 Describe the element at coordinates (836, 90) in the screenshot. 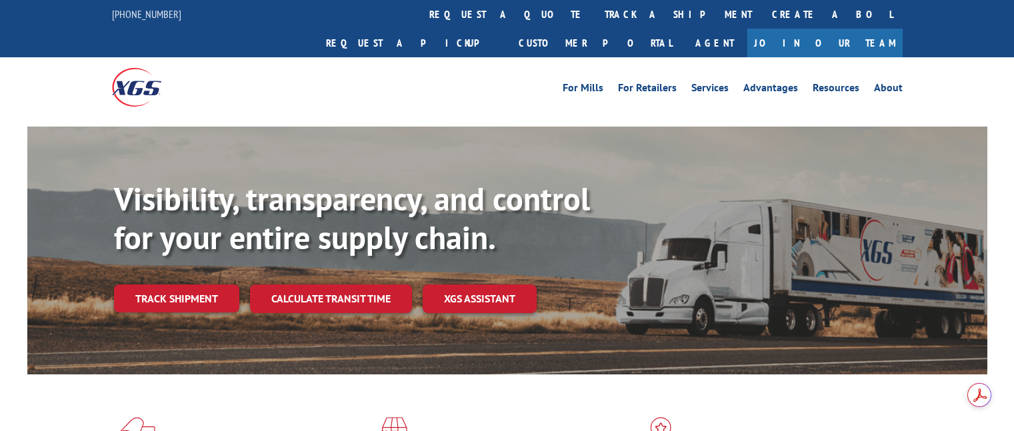

I see `a: Resources` at that location.